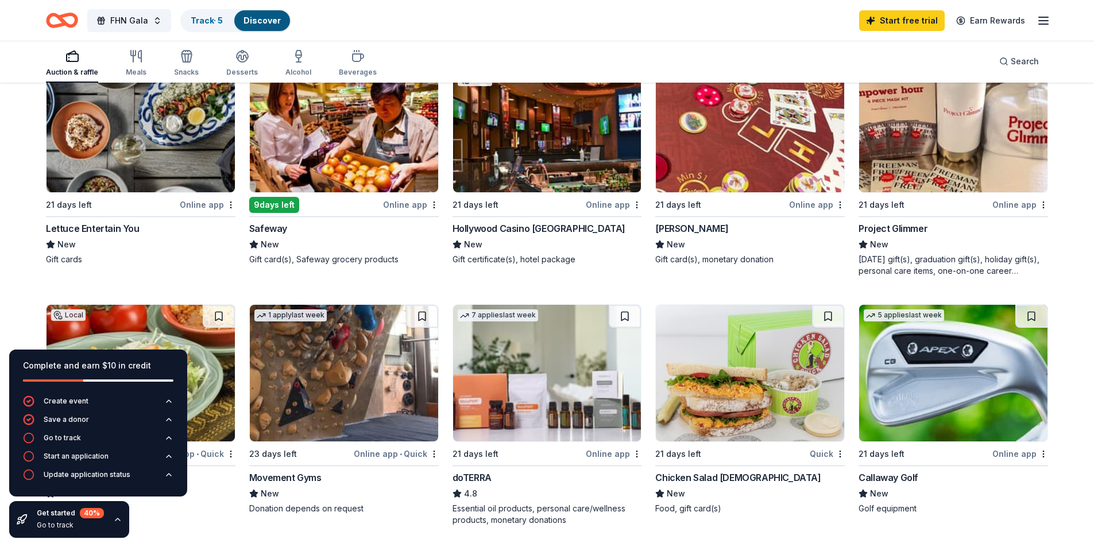 This screenshot has width=1094, height=547. What do you see at coordinates (262, 20) in the screenshot?
I see `a: Discover` at bounding box center [262, 20].